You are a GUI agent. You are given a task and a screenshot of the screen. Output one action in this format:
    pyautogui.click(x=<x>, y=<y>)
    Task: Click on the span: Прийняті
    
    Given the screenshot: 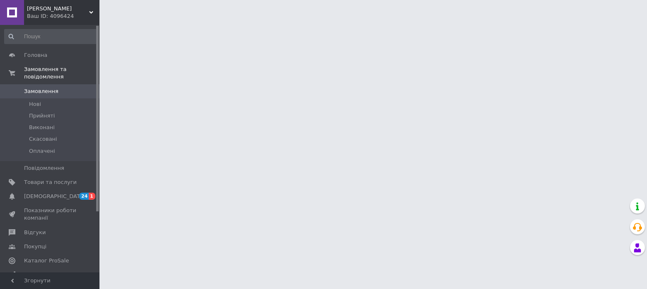 What is the action you would take?
    pyautogui.click(x=42, y=116)
    